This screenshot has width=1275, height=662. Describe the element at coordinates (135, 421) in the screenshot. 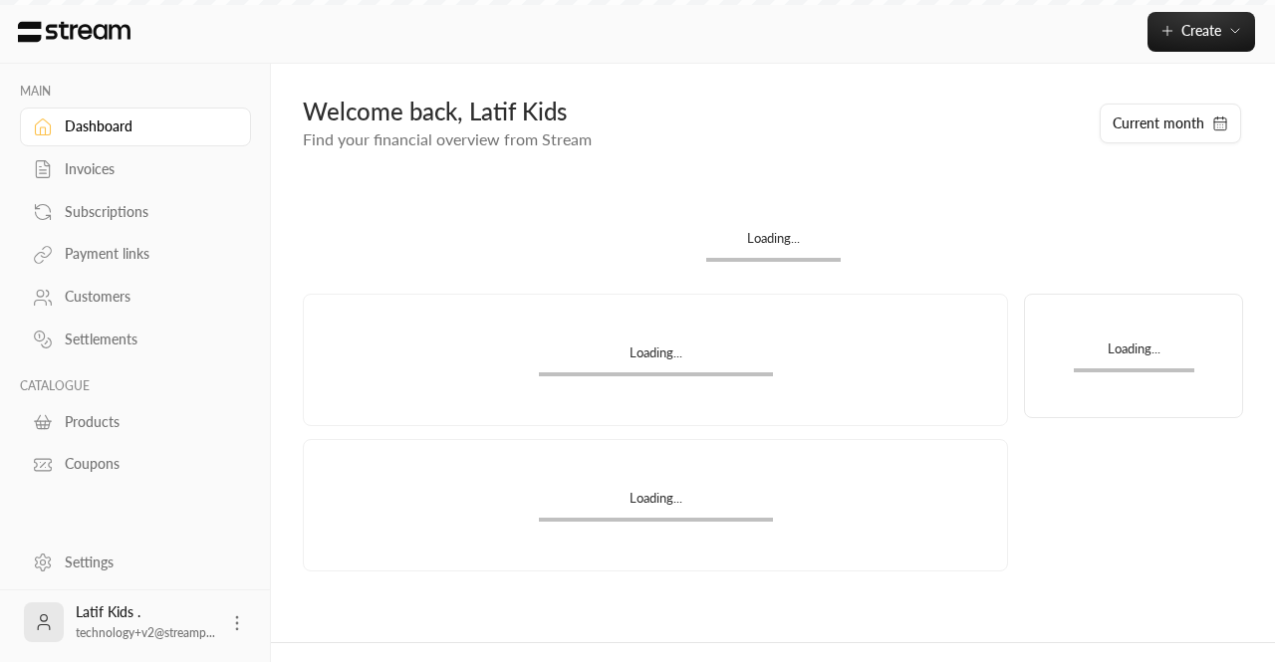

I see `a: Products` at that location.